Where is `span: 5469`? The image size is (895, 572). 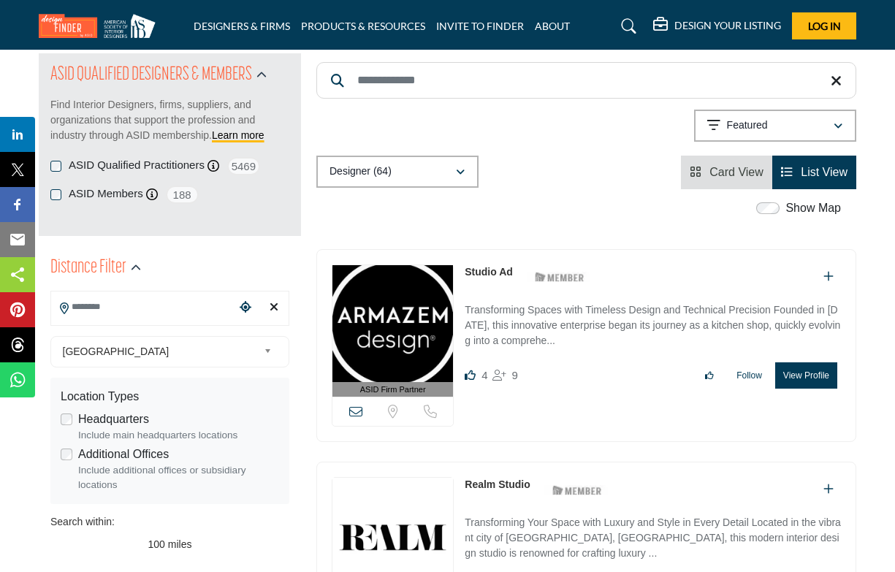 span: 5469 is located at coordinates (243, 166).